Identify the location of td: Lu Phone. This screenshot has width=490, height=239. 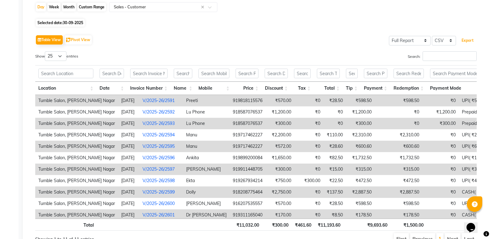
(206, 123).